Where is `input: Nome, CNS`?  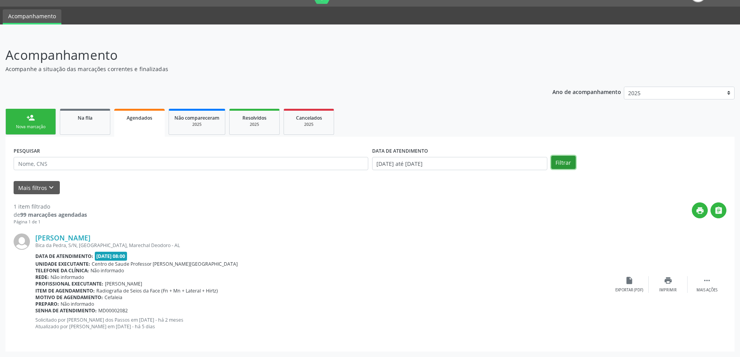 input: Nome, CNS is located at coordinates (191, 164).